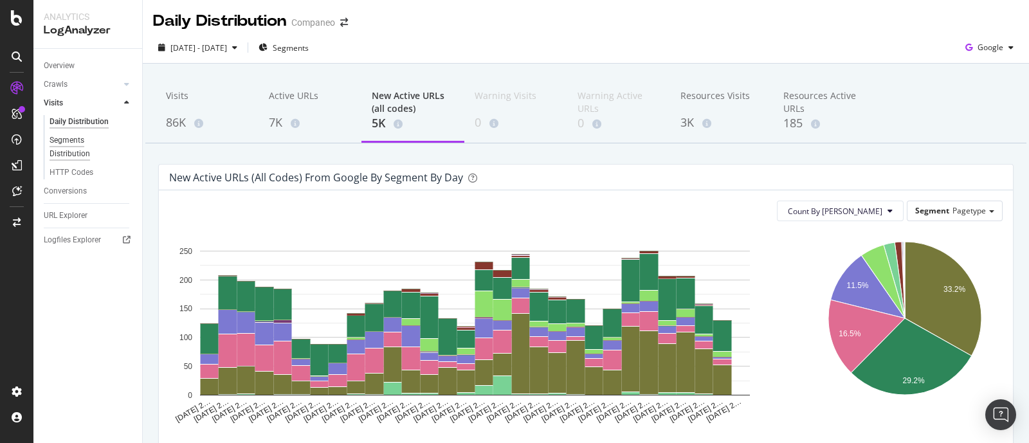  What do you see at coordinates (88, 66) in the screenshot?
I see `a: Overview` at bounding box center [88, 66].